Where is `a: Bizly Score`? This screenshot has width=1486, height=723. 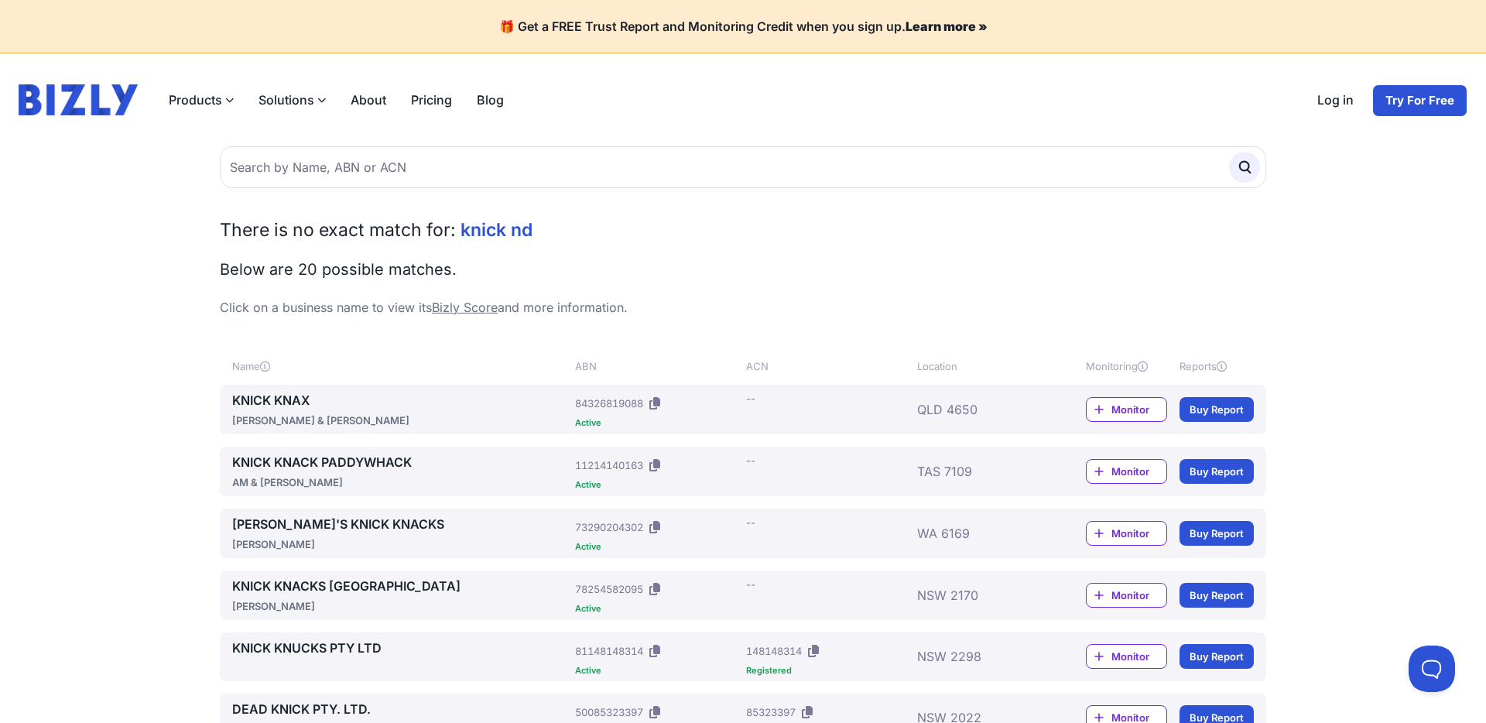
a: Bizly Score is located at coordinates (464, 307).